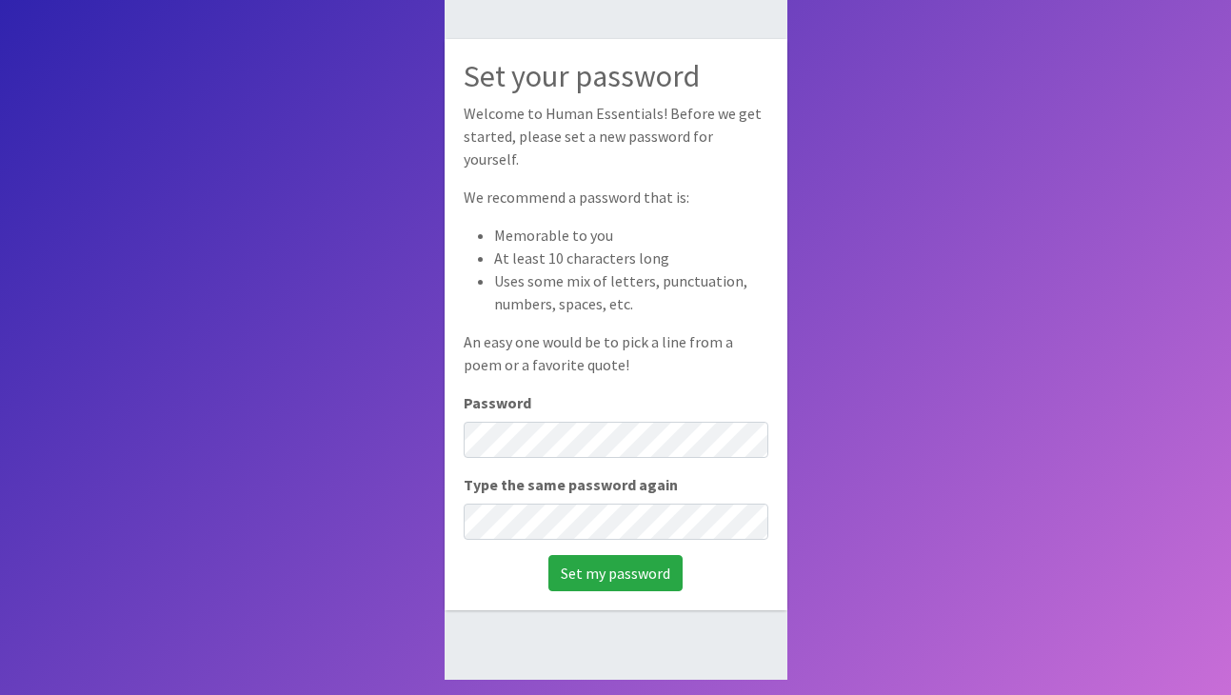 The image size is (1231, 695). Describe the element at coordinates (616, 76) in the screenshot. I see `h2: Set your password` at that location.